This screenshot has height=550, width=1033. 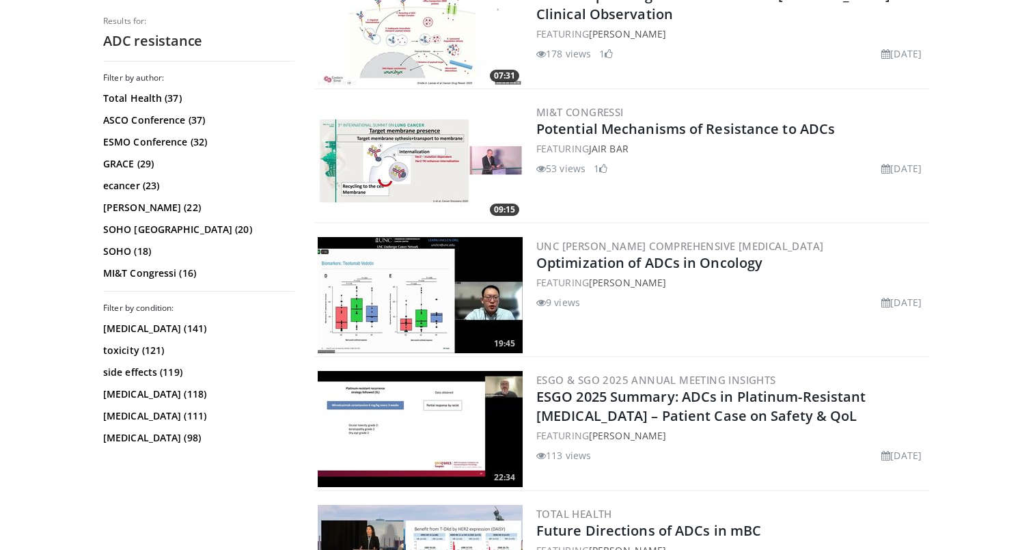 I want to click on span: 07:31, so click(x=504, y=76).